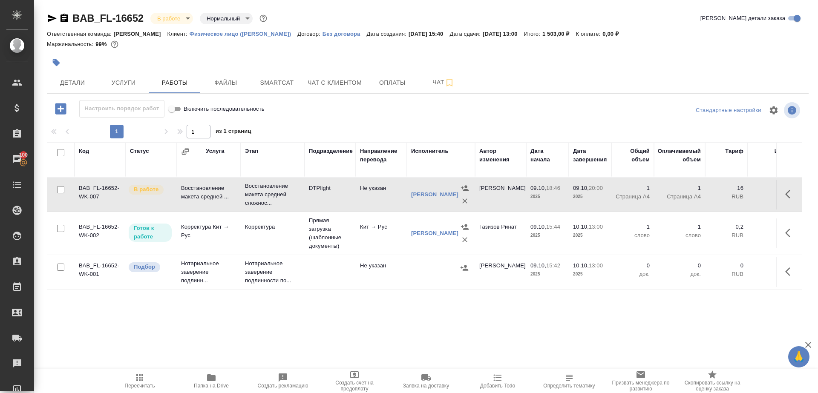 The height and width of the screenshot is (393, 818). Describe the element at coordinates (387, 34) in the screenshot. I see `p: Дата создания:` at that location.